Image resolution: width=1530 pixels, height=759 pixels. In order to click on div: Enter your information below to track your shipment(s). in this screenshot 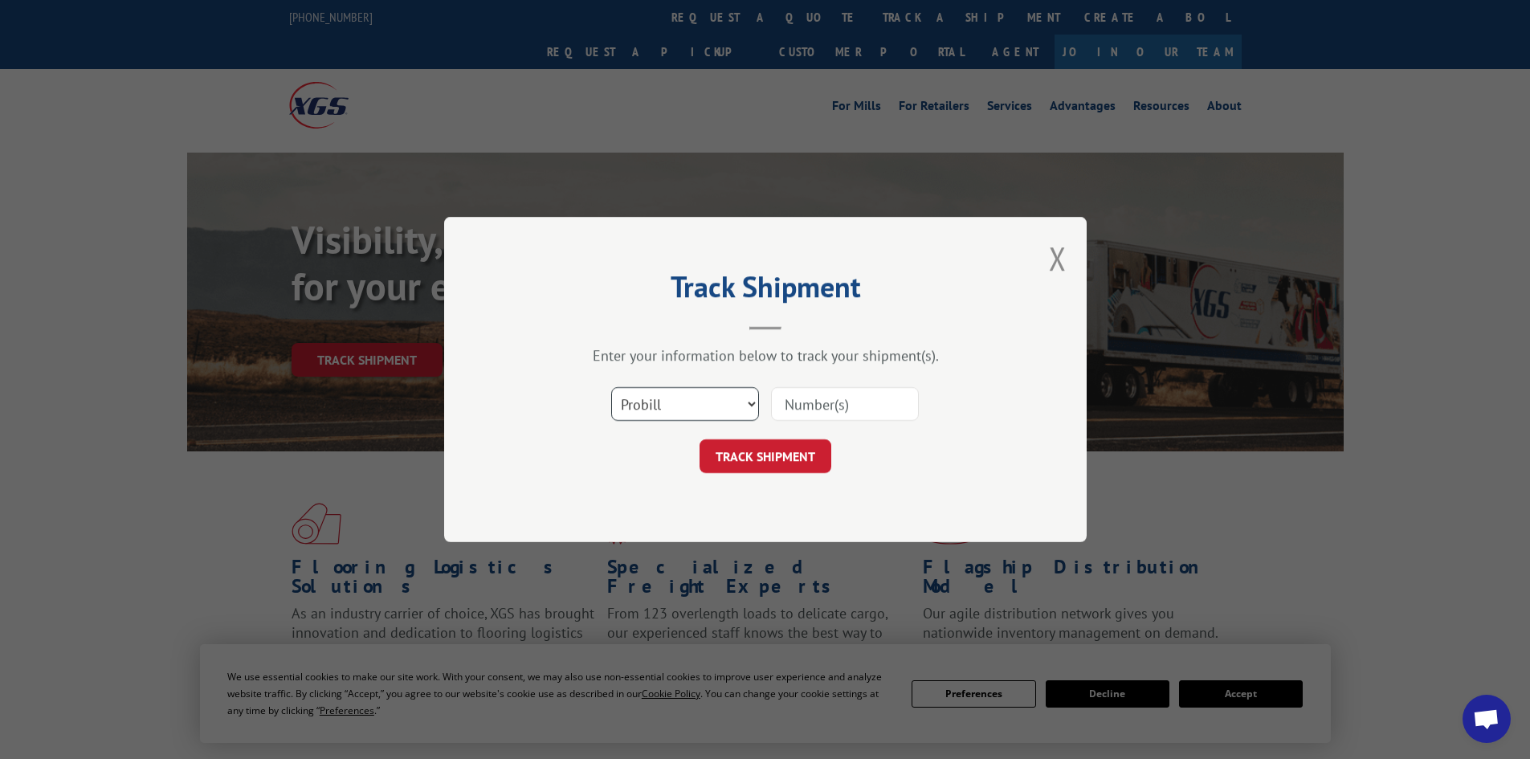, I will do `click(766, 355)`.